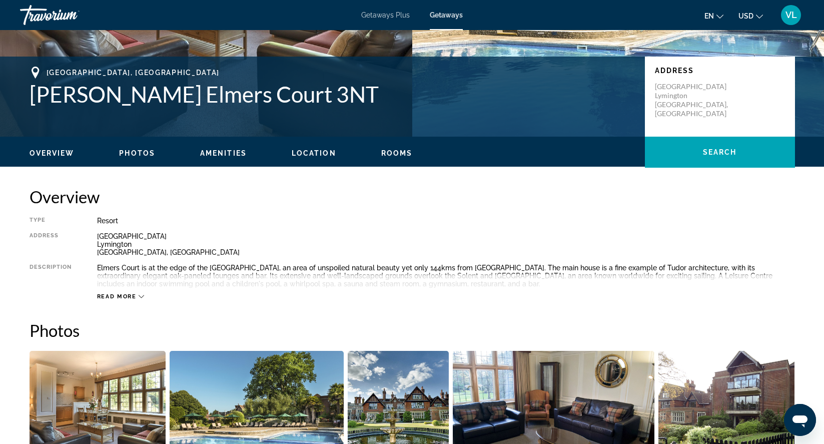 Image resolution: width=824 pixels, height=444 pixels. What do you see at coordinates (447, 15) in the screenshot?
I see `span: Getaways` at bounding box center [447, 15].